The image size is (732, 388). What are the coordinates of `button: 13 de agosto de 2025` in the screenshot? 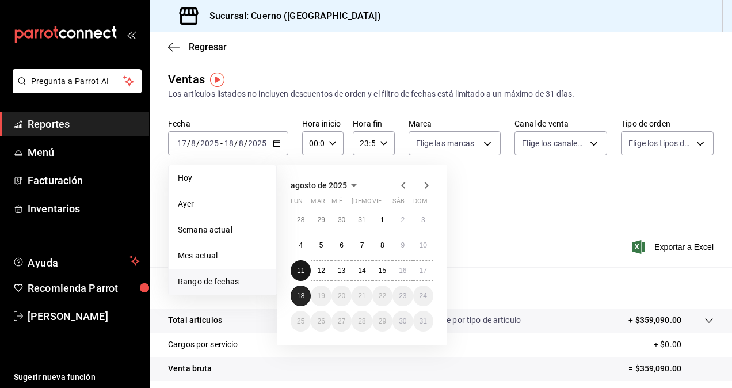 It's located at (341, 270).